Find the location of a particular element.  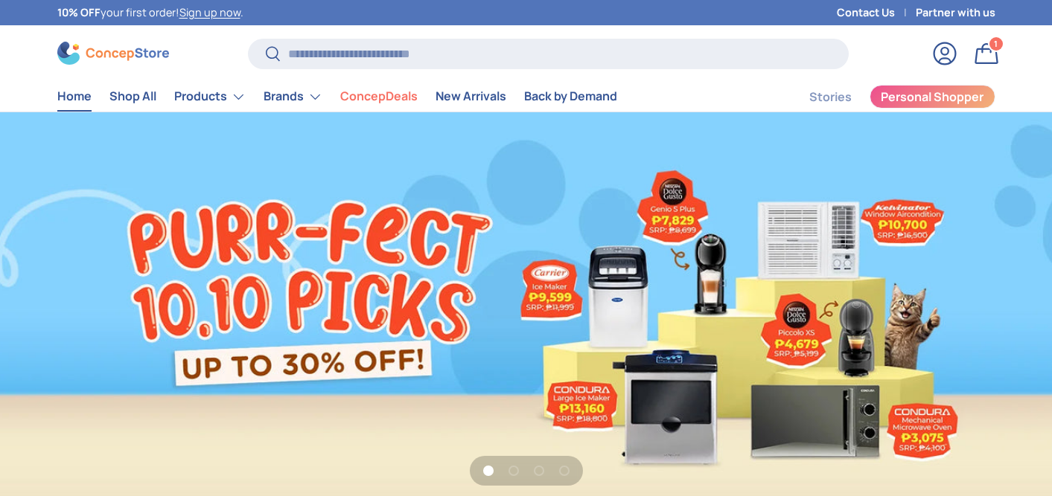

nav: Primary is located at coordinates (337, 97).